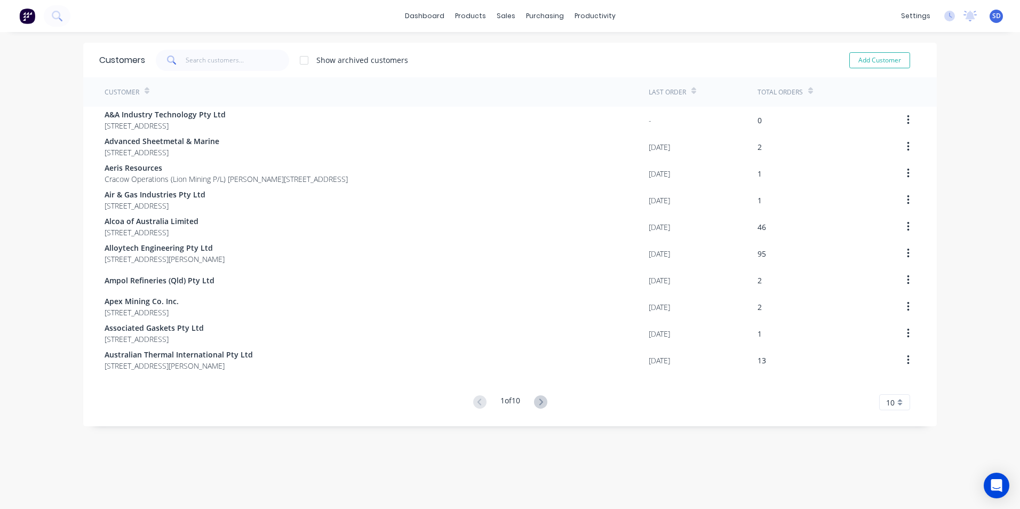 This screenshot has width=1020, height=509. Describe the element at coordinates (179, 354) in the screenshot. I see `span: Australian Thermal International Pty Ltd` at that location.